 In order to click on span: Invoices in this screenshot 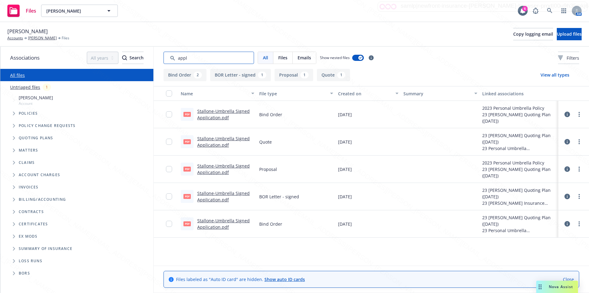, I will do `click(29, 187)`.